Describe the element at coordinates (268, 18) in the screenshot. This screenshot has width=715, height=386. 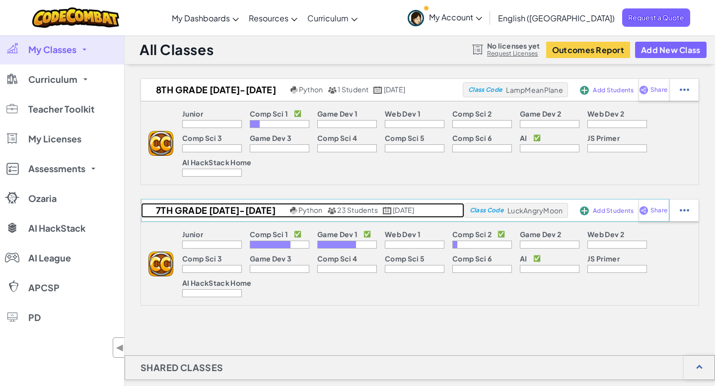
I see `span: Resources` at that location.